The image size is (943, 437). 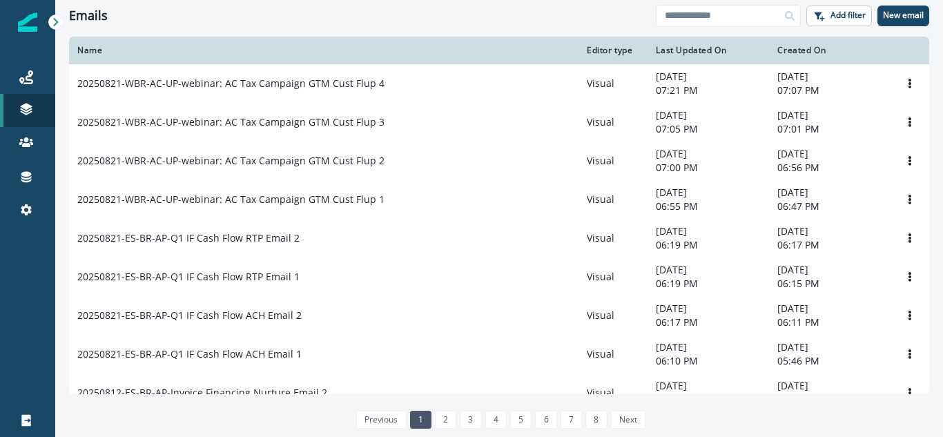 I want to click on p: 05:46 PM, so click(x=830, y=361).